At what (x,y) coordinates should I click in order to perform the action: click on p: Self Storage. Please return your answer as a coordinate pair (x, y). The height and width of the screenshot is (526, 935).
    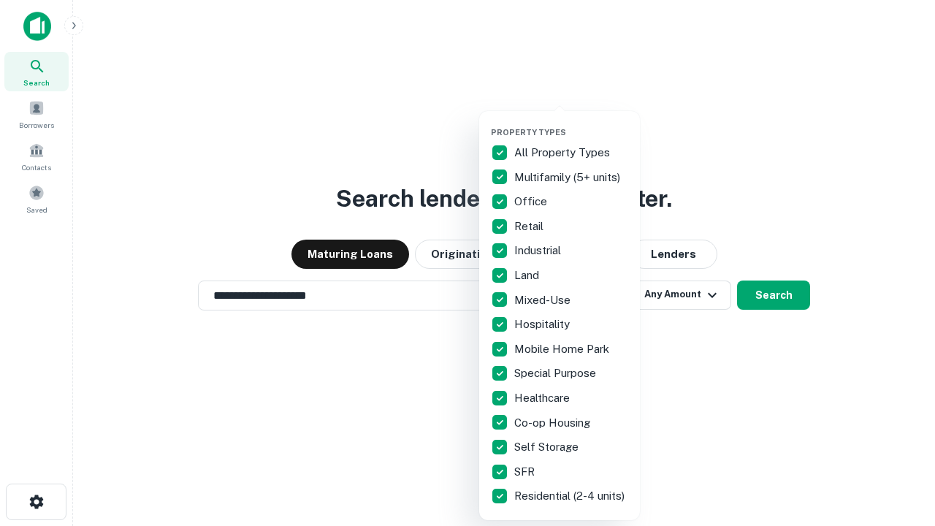
    Looking at the image, I should click on (548, 447).